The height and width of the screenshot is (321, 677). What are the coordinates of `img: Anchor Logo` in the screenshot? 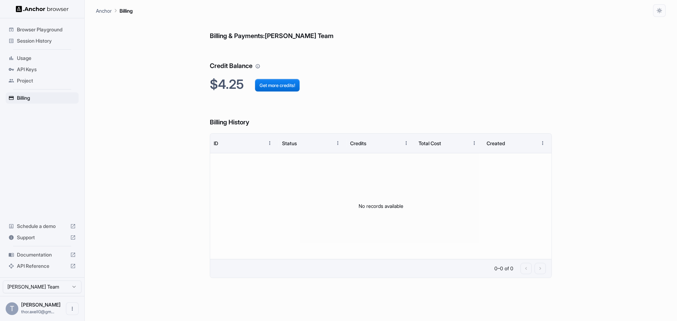 It's located at (42, 9).